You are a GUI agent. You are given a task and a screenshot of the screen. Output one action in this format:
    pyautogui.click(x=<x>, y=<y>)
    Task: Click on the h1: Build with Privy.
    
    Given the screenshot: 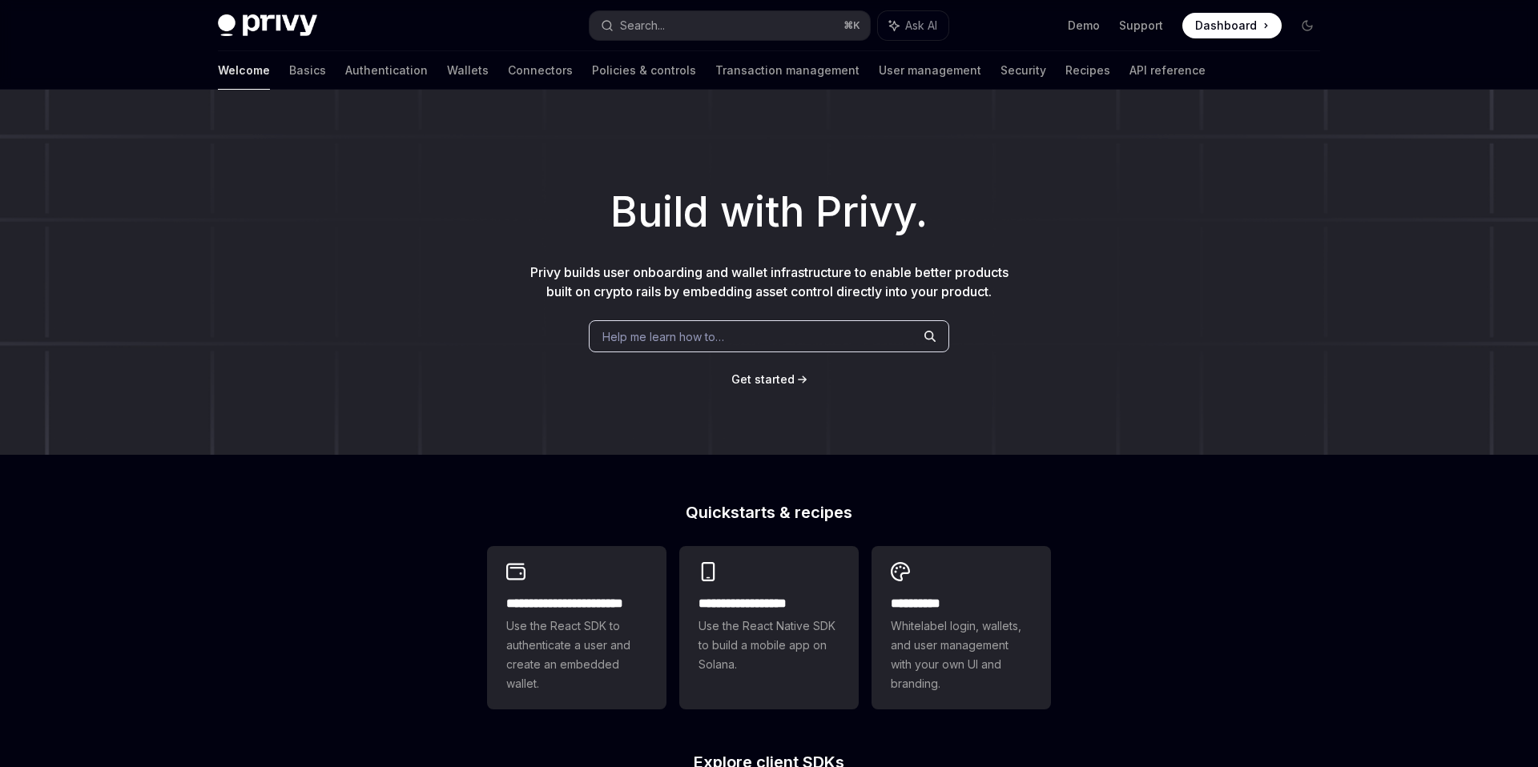 What is the action you would take?
    pyautogui.click(x=769, y=212)
    